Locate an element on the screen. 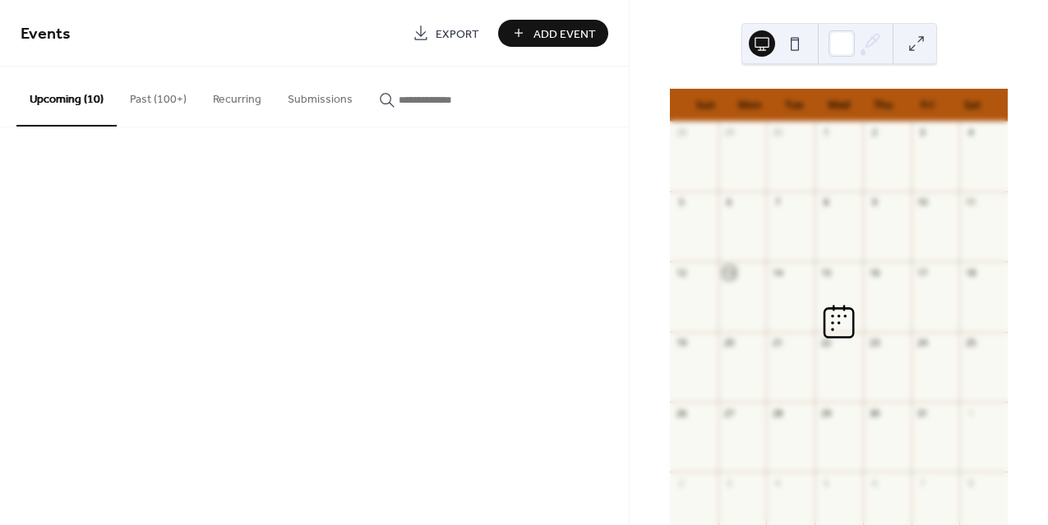 The width and height of the screenshot is (1048, 525). div: 22 is located at coordinates (825, 343).